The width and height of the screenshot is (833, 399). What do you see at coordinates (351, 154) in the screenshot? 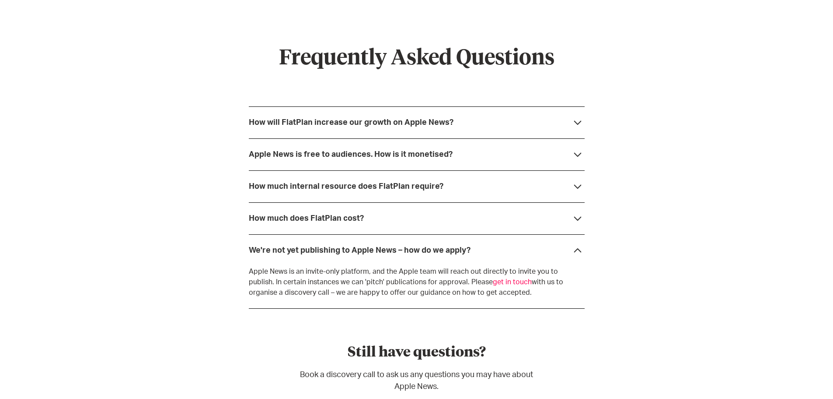
I see `div: Apple News is free to audiences. How is it monetised?` at bounding box center [351, 154].